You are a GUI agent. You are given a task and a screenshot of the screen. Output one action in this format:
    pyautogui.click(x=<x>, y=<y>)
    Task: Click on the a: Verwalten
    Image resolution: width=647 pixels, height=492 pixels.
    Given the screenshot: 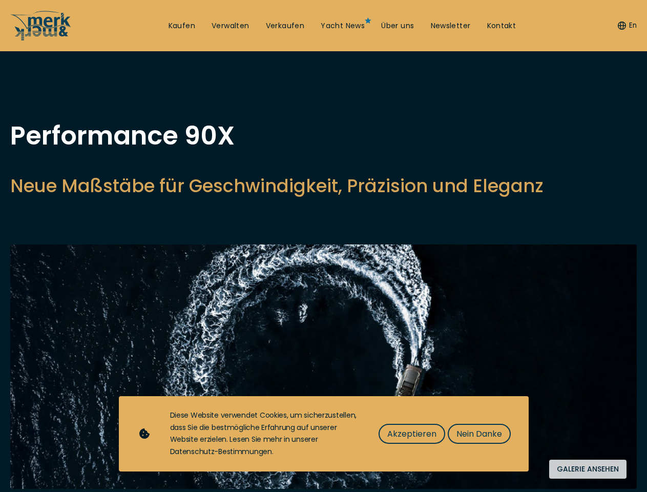 What is the action you would take?
    pyautogui.click(x=231, y=26)
    